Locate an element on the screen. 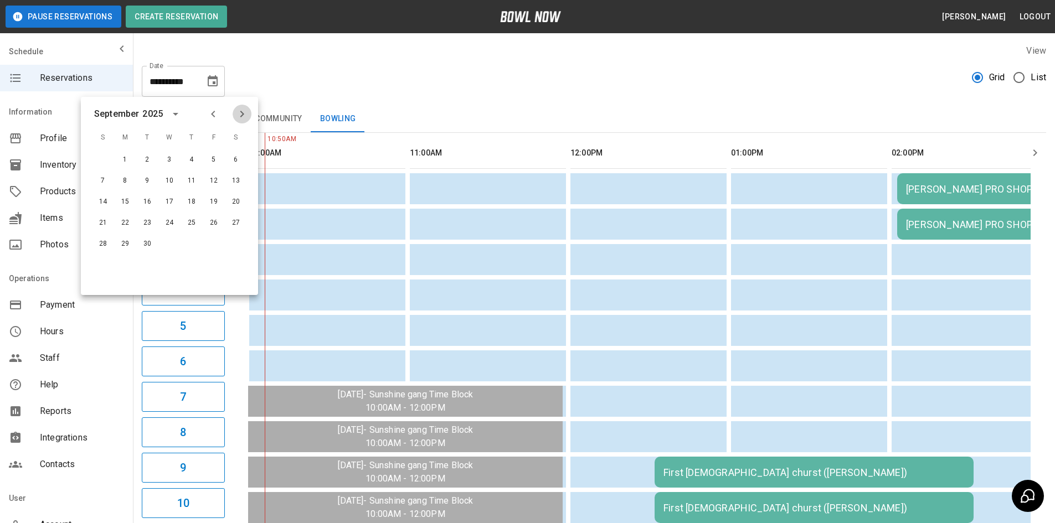  span: F is located at coordinates (214, 138).